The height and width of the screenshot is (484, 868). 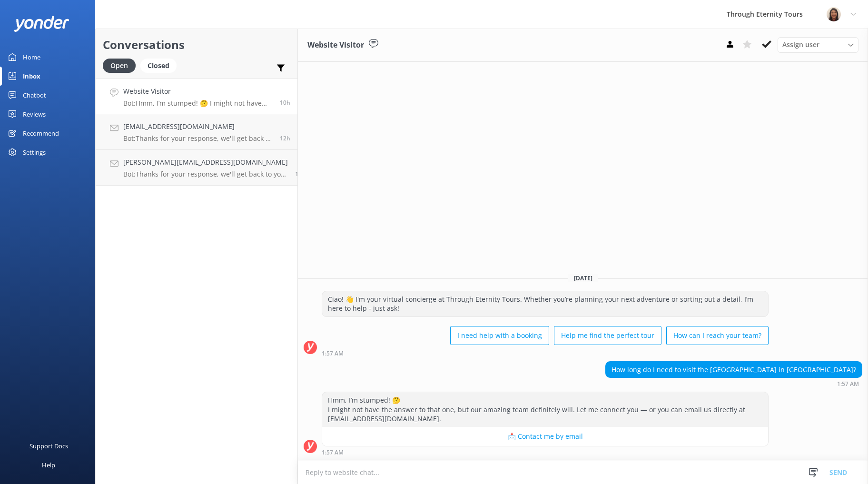 What do you see at coordinates (801, 45) in the screenshot?
I see `span: Assign user` at bounding box center [801, 45].